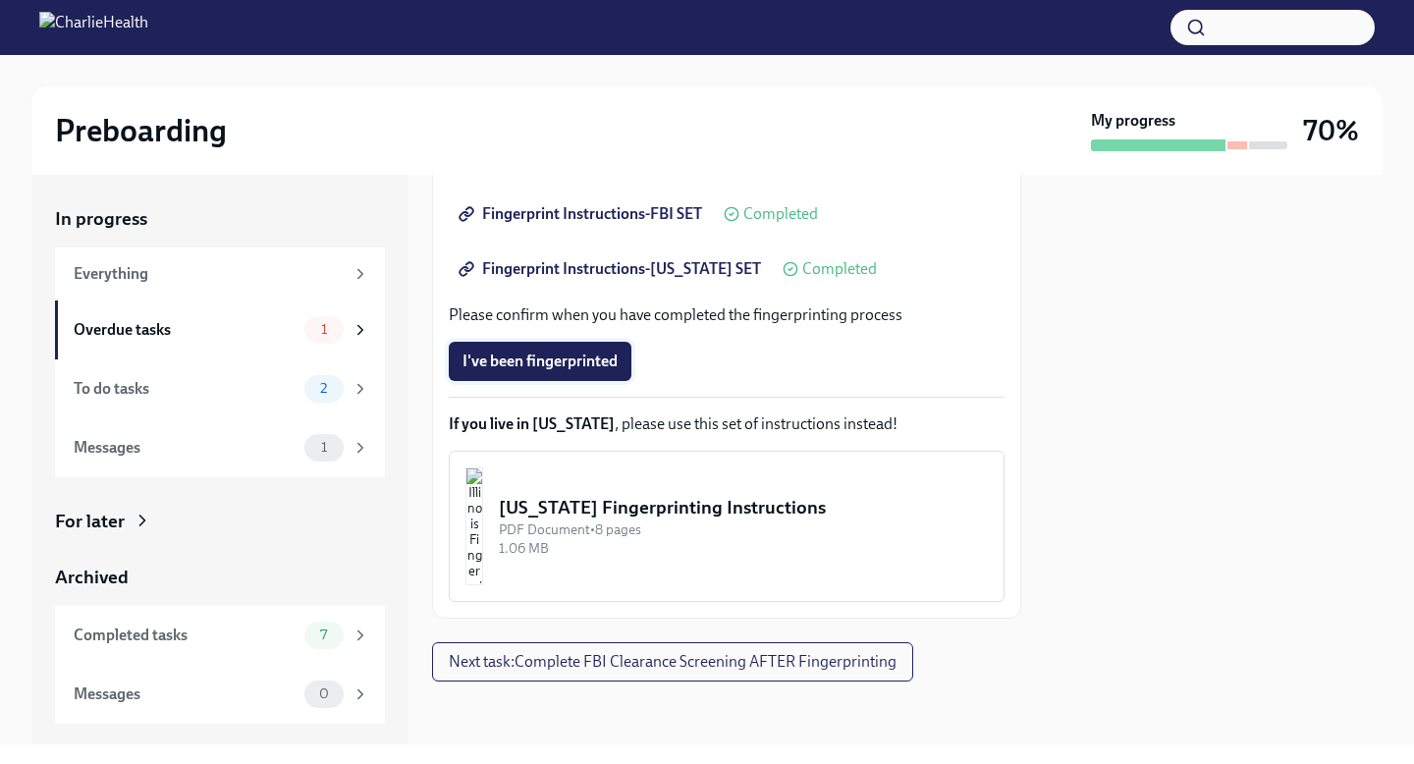  What do you see at coordinates (220, 635) in the screenshot?
I see `a: Completed tasks7` at bounding box center [220, 635].